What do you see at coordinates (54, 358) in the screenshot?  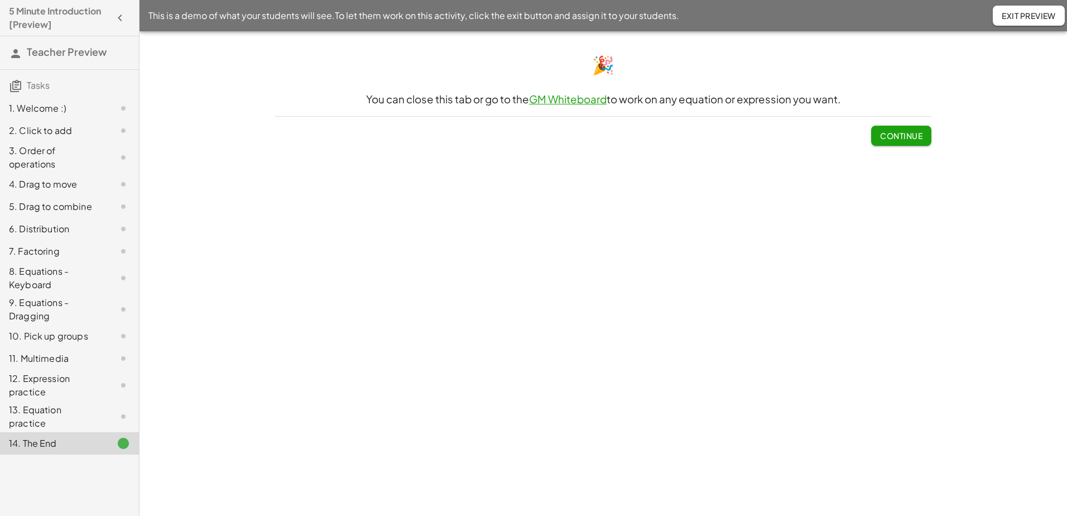 I see `div: 11. Multimedia` at bounding box center [54, 358].